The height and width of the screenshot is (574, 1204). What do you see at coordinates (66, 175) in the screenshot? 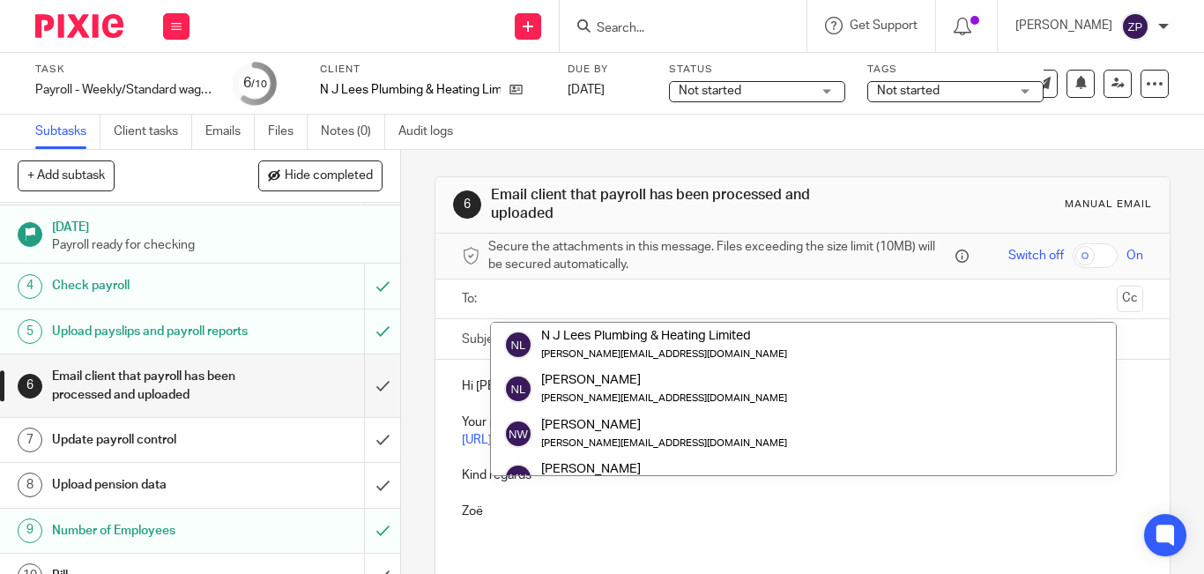
I see `button: + Add subtask` at bounding box center [66, 175].